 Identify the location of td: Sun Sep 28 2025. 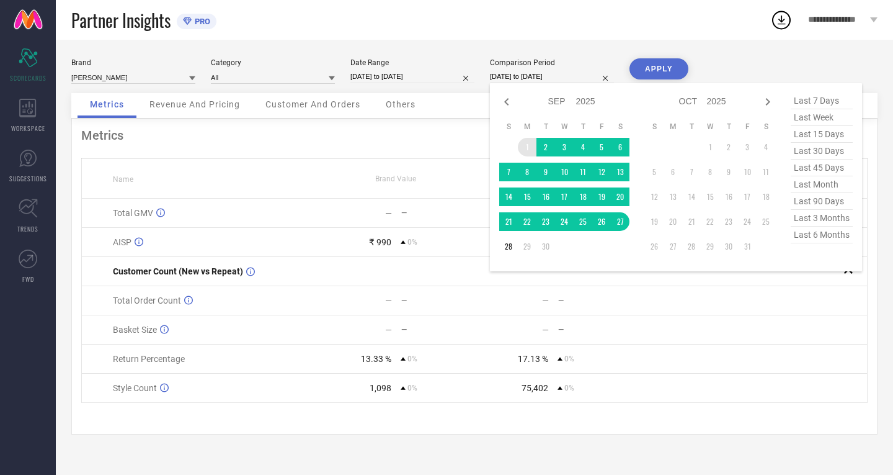
(509, 246).